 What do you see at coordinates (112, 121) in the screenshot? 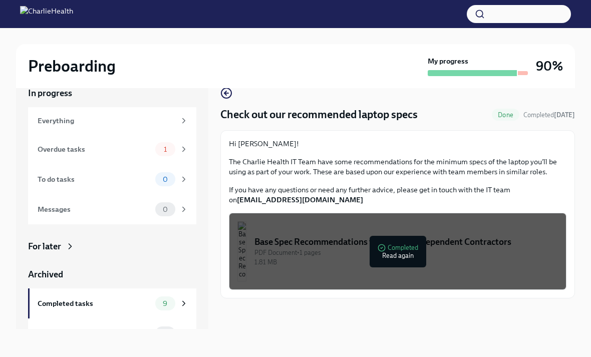
I see `a: Everything` at bounding box center [112, 121].